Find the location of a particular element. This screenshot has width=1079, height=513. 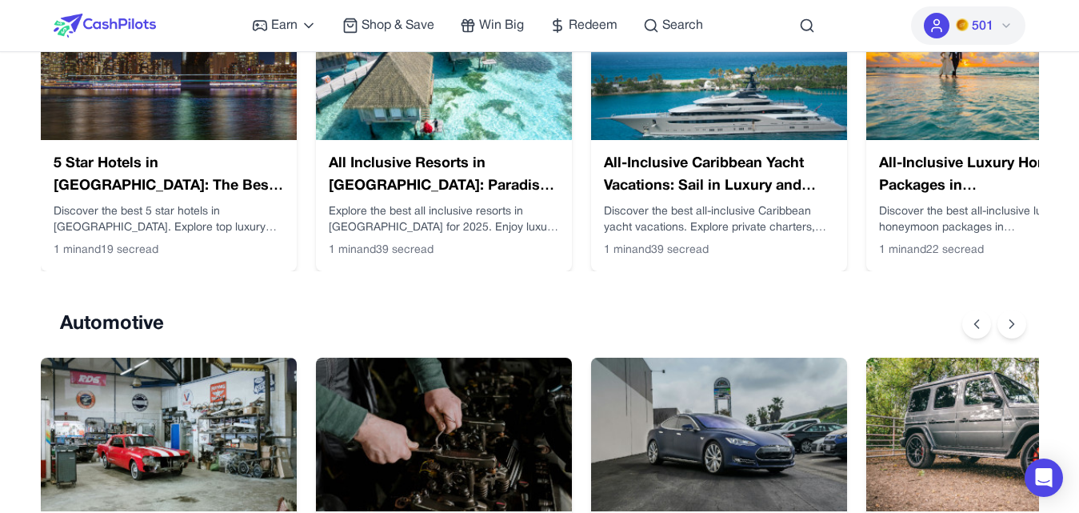

button: PMs501 is located at coordinates (968, 26).